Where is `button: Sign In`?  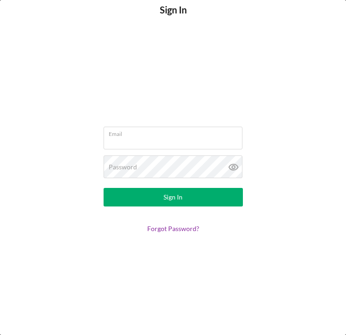 button: Sign In is located at coordinates (173, 197).